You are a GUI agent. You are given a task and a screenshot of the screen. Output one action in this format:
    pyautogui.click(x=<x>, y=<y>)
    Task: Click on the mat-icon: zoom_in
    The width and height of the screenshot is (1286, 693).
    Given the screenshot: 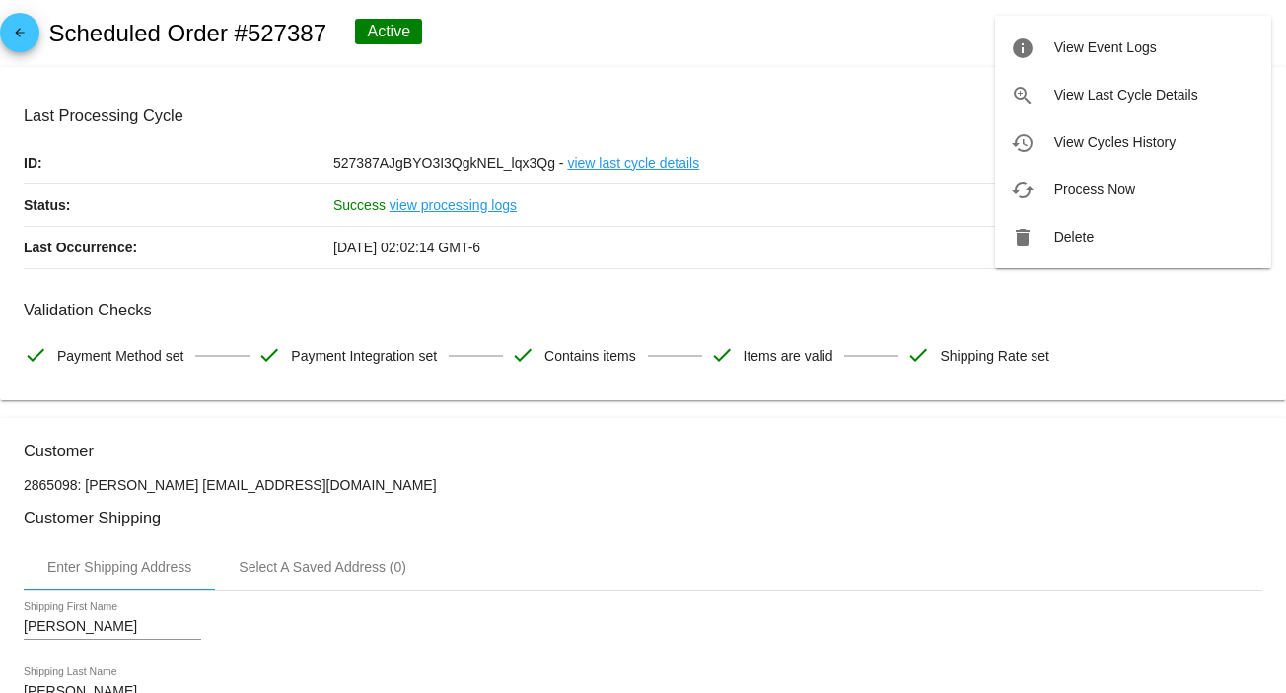 What is the action you would take?
    pyautogui.click(x=1023, y=96)
    